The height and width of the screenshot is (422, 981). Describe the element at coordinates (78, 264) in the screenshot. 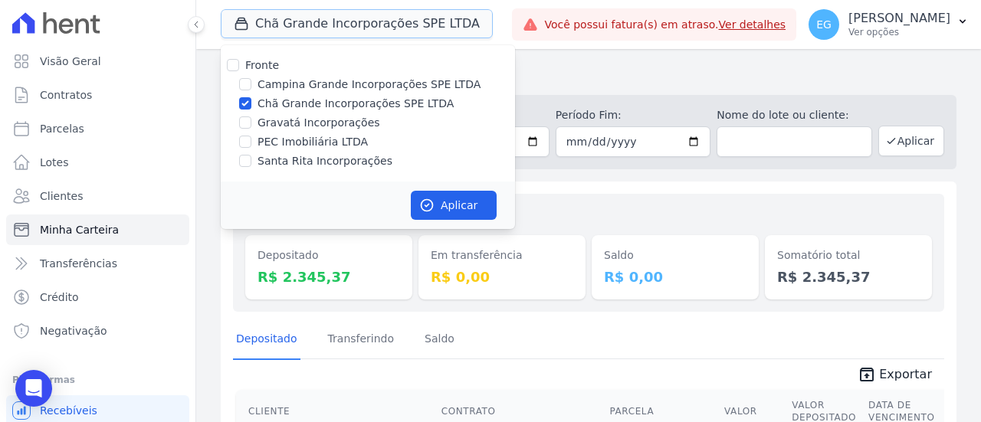

I see `span: Transferências` at that location.